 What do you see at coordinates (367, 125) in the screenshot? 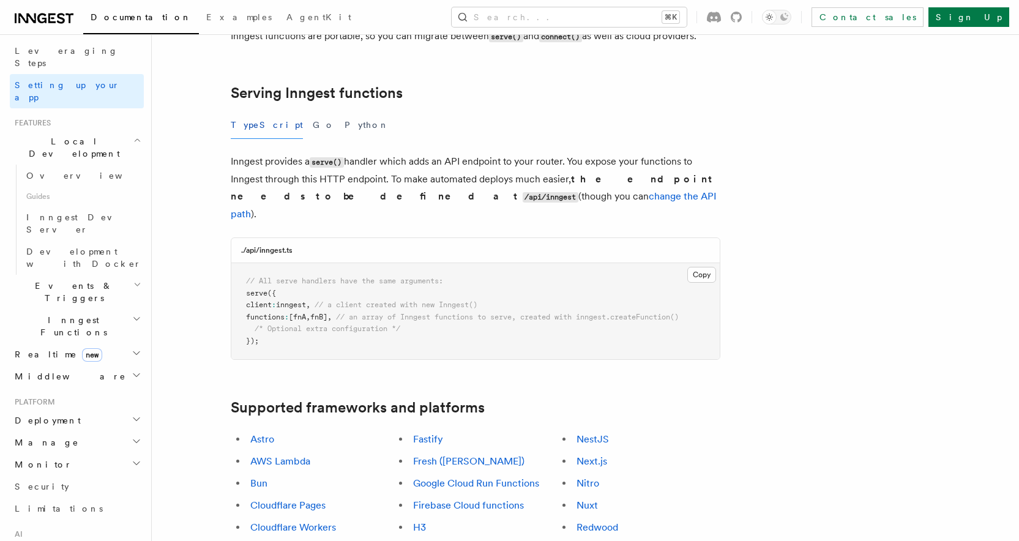
I see `button: Python` at bounding box center [367, 125].